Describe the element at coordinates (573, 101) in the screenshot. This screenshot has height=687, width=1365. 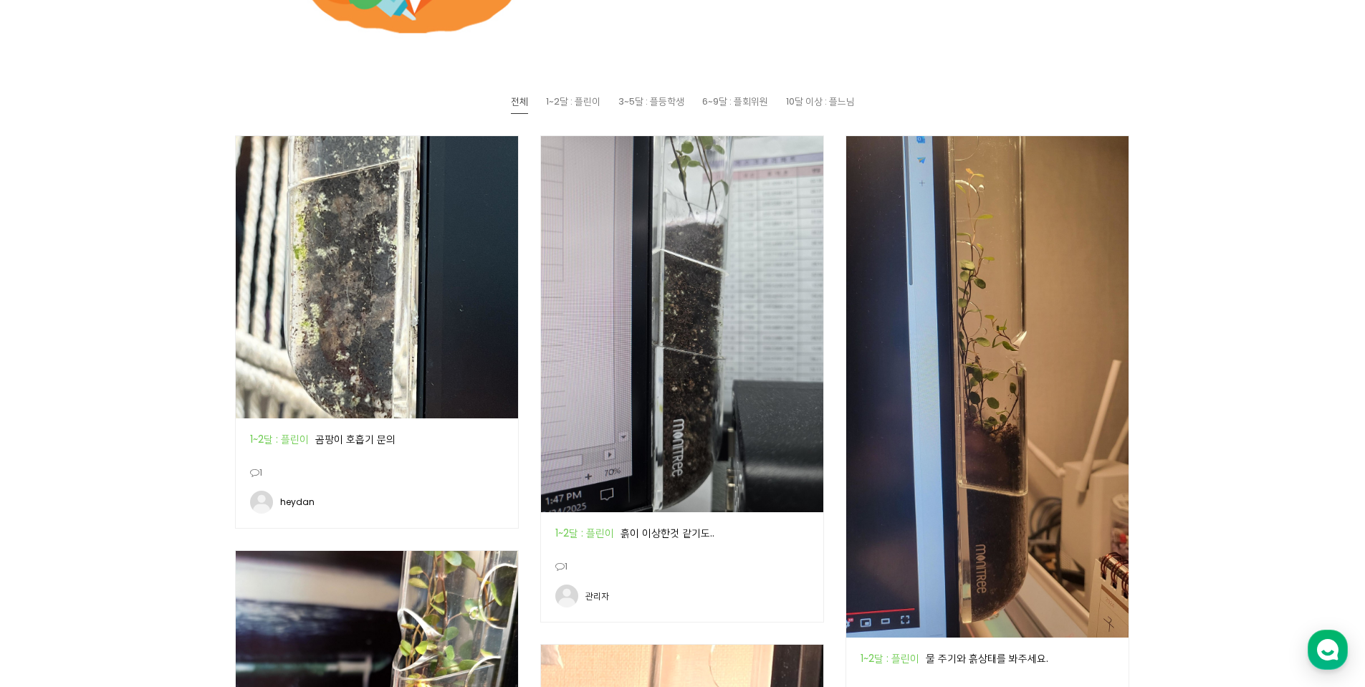
I see `span: 1~2달 : 플린이` at that location.